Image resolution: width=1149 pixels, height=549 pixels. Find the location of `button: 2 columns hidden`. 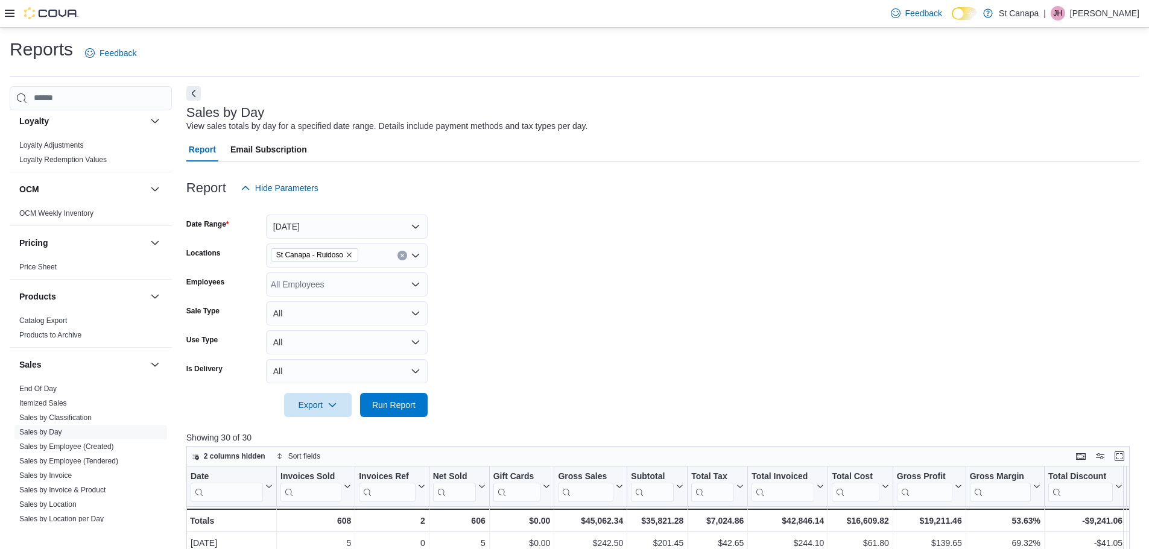

button: 2 columns hidden is located at coordinates (229, 457).